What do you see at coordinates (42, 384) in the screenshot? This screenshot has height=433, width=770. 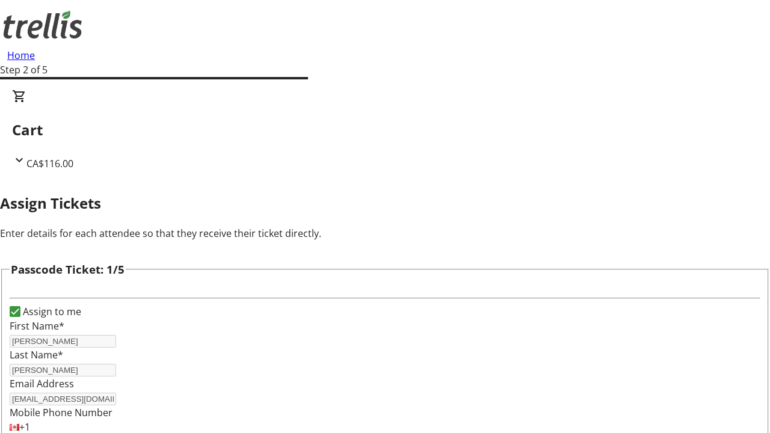 I see `label: Email Address` at bounding box center [42, 384].